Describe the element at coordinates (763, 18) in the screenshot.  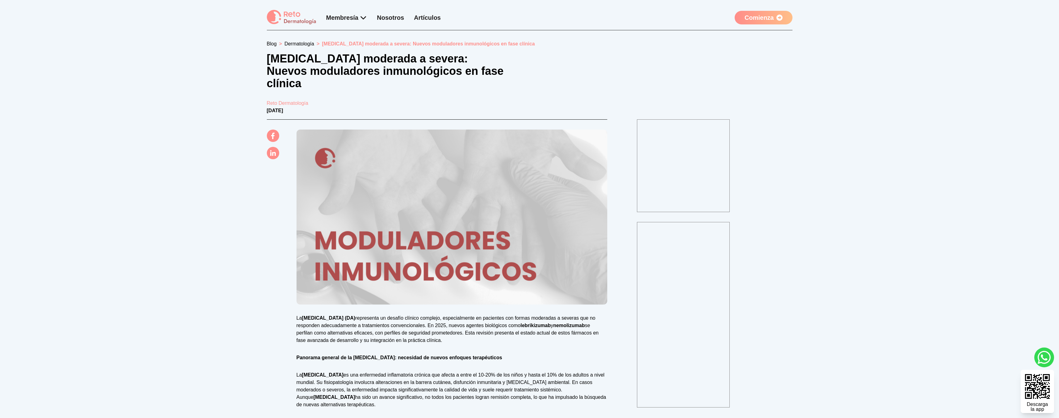
I see `a: Comienza` at that location.